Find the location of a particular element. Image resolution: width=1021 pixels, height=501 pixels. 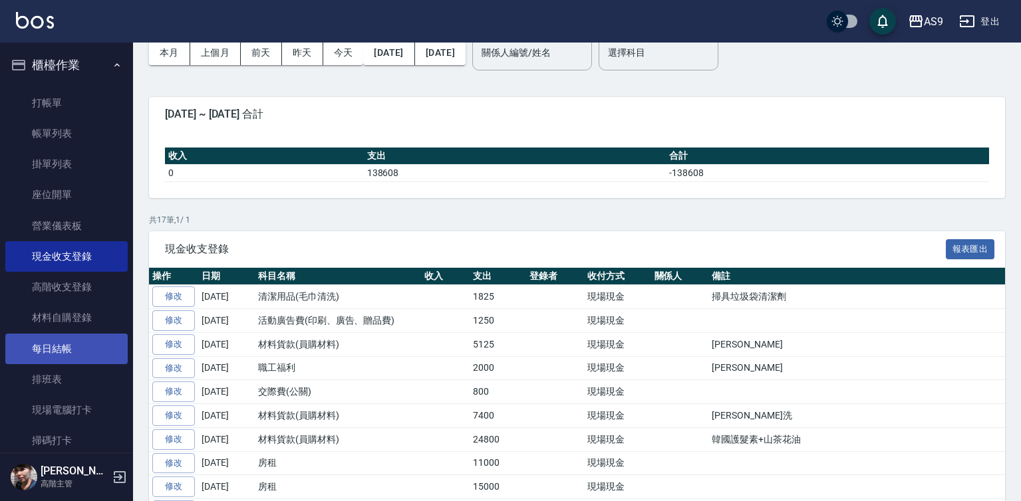

th: 合計 is located at coordinates (827, 156).